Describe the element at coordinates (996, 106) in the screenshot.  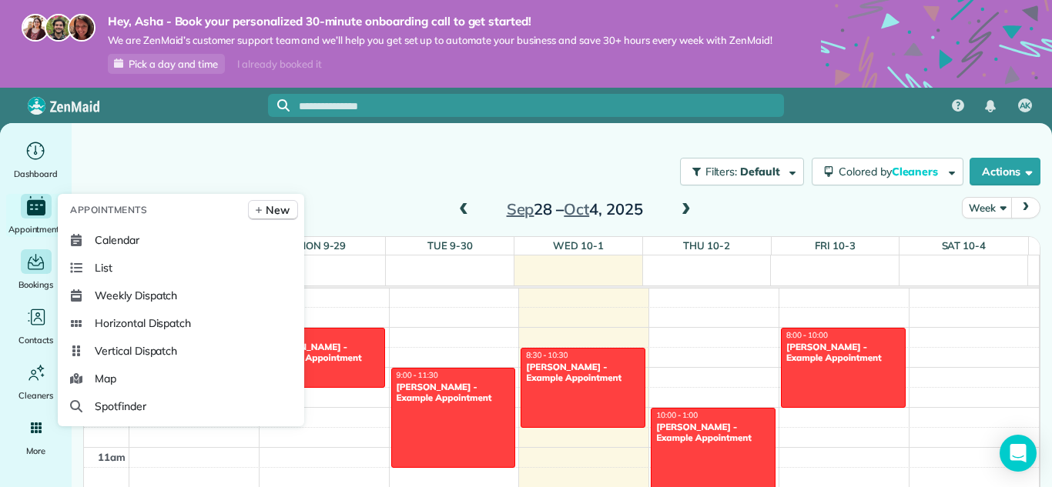
I see `nav: Main` at that location.